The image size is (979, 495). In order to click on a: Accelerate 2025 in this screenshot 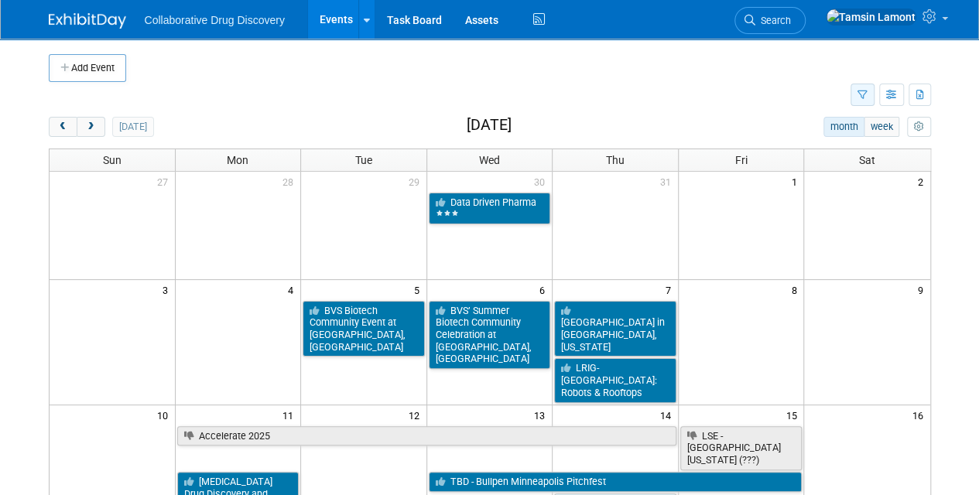, I will do `click(426, 436)`.